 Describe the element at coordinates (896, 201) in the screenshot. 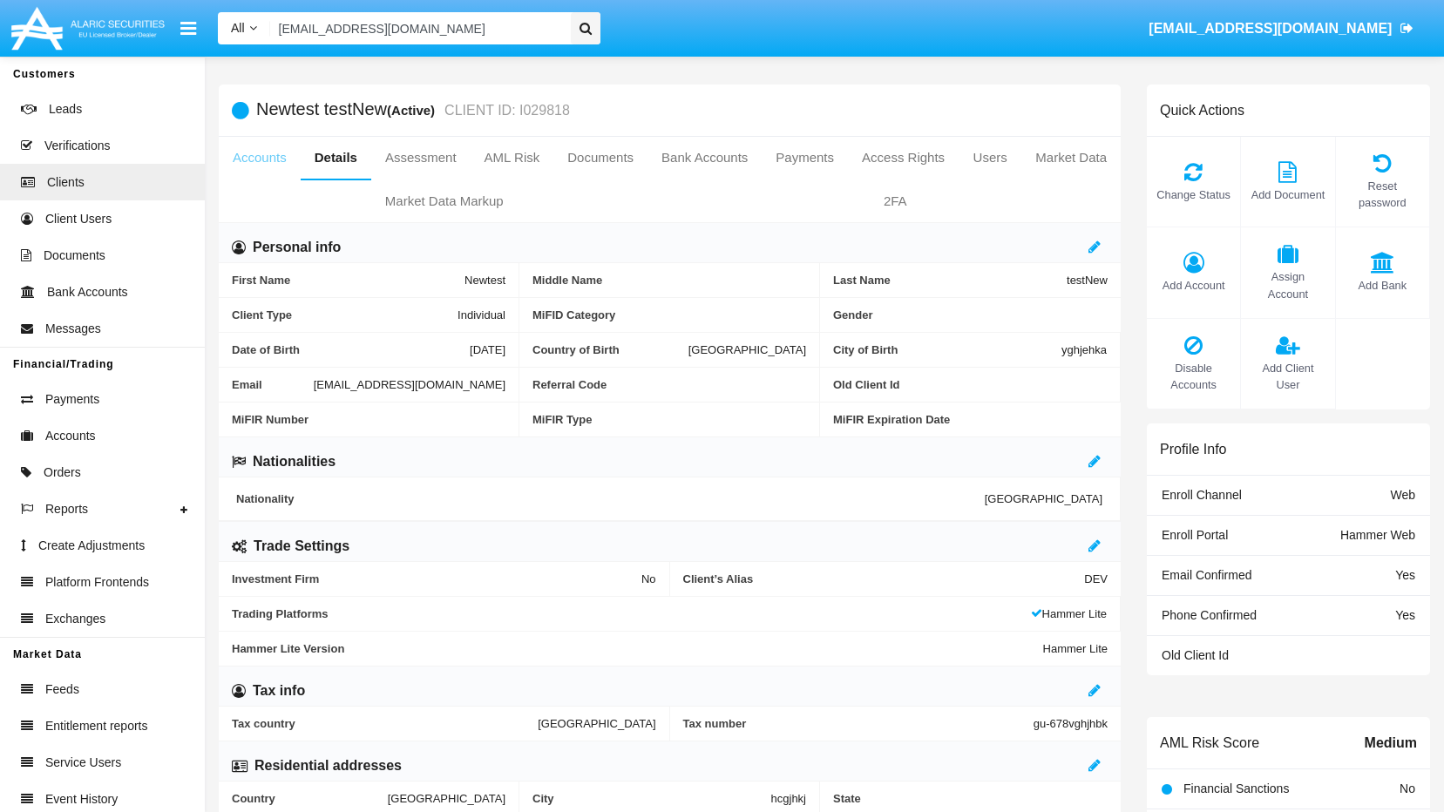

I see `a: 2FA` at that location.